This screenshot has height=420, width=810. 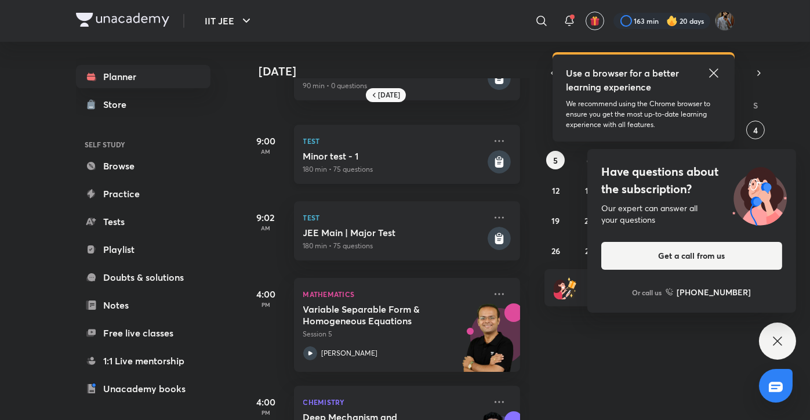 I want to click on a: Notes, so click(x=143, y=305).